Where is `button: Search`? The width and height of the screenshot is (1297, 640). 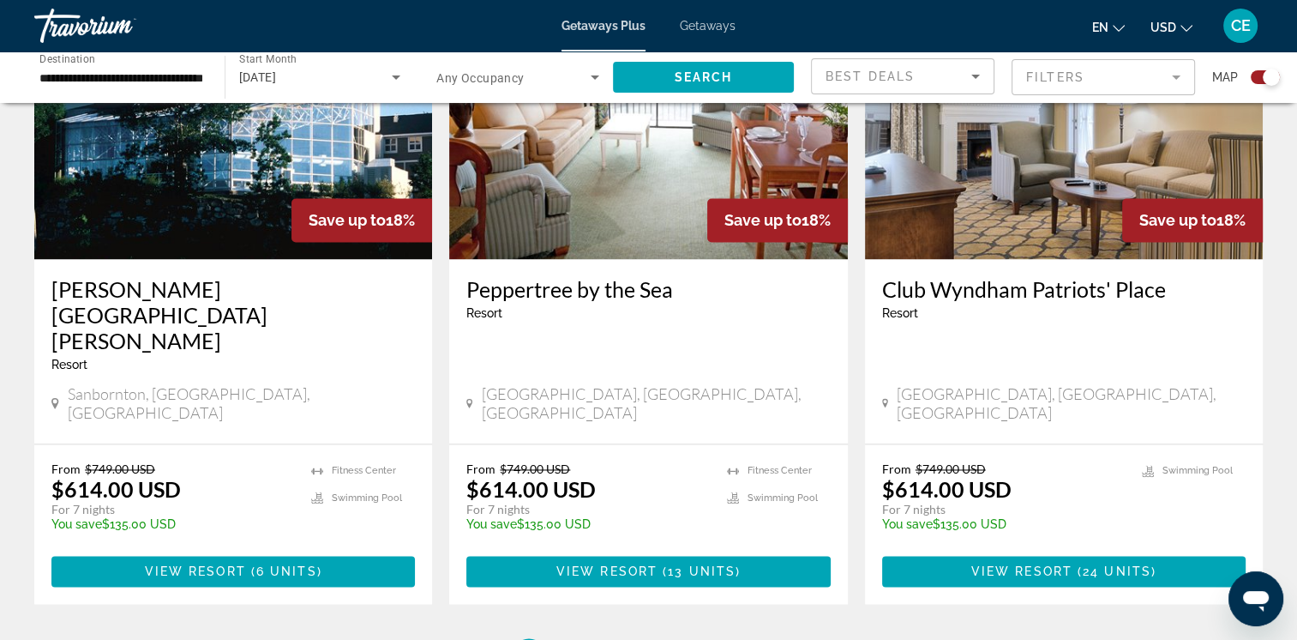 button: Search is located at coordinates (704, 77).